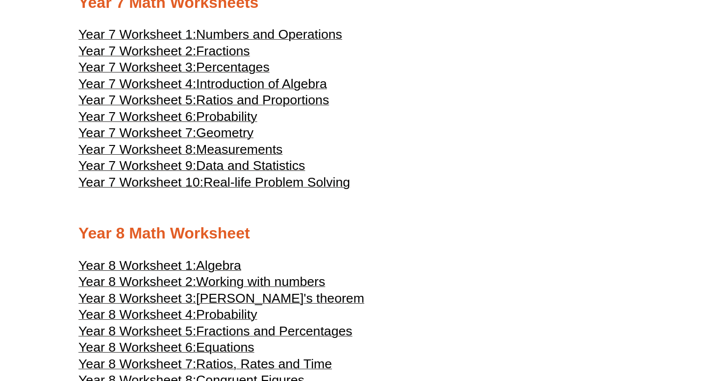 The image size is (706, 381). What do you see at coordinates (166, 350) in the screenshot?
I see `a: Year 8 Worksheet 6:Equations` at bounding box center [166, 350].